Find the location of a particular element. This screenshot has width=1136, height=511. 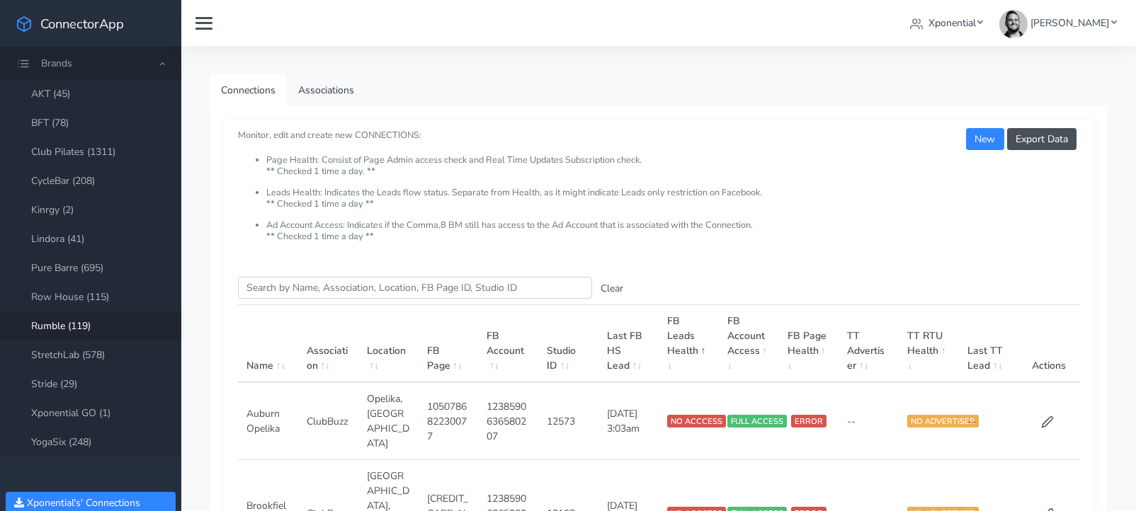

th: Last FB HS Lead is located at coordinates (628, 344).